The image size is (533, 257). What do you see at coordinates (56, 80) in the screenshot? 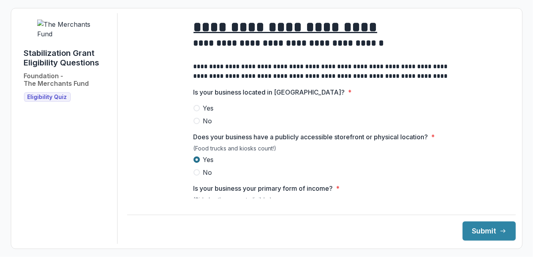
I see `h2: Foundation - The Merchants Fund` at bounding box center [56, 80].